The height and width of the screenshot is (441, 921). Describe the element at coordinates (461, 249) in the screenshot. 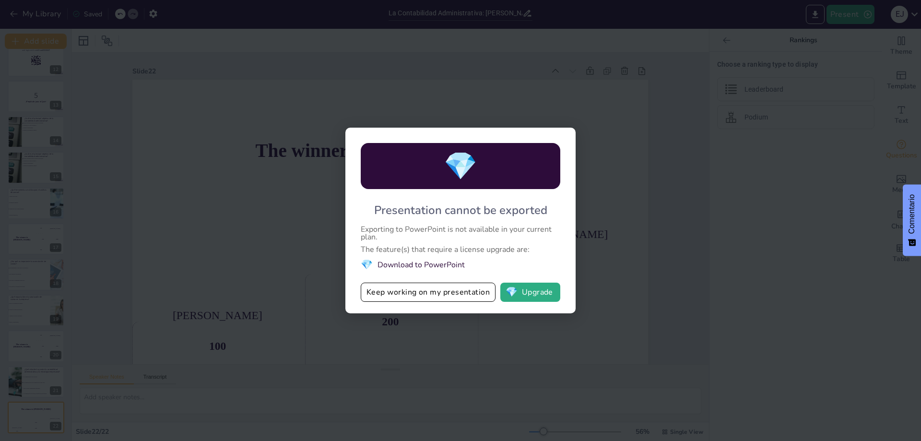

I see `div: The feature(s) that require a license upgrade are:` at that location.